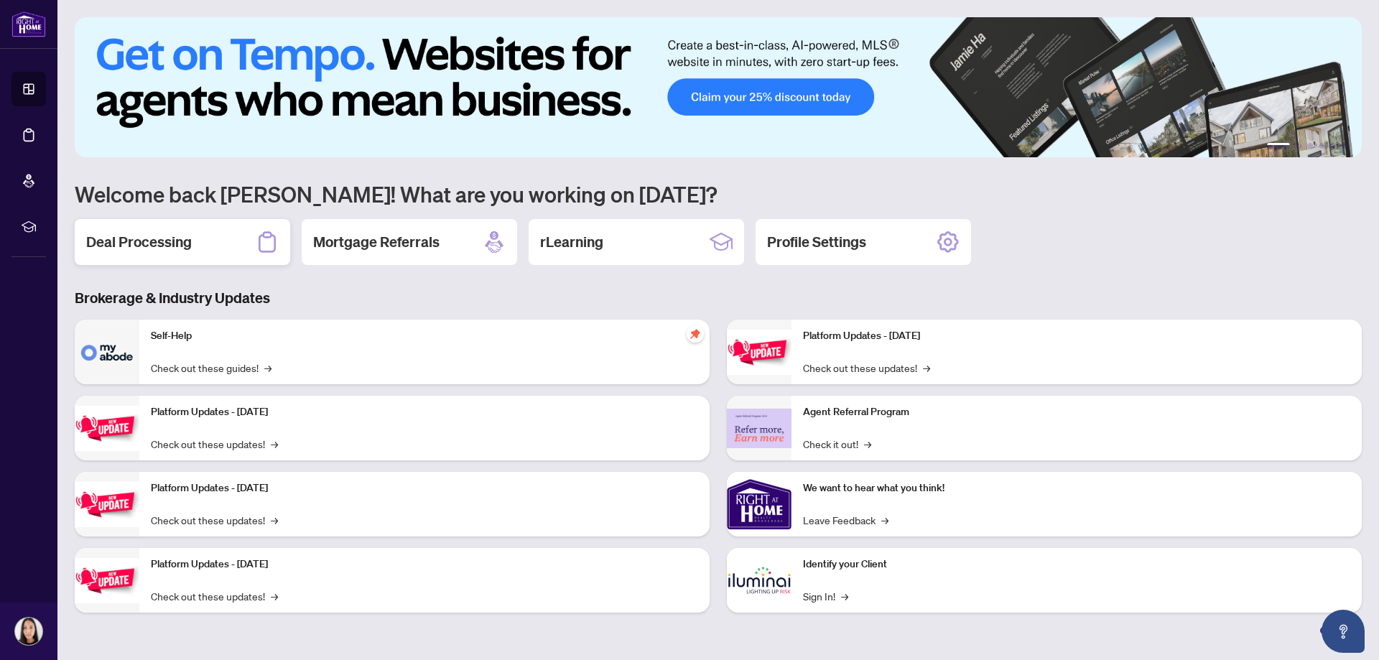 Image resolution: width=1379 pixels, height=660 pixels. What do you see at coordinates (29, 24) in the screenshot?
I see `img: logo` at bounding box center [29, 24].